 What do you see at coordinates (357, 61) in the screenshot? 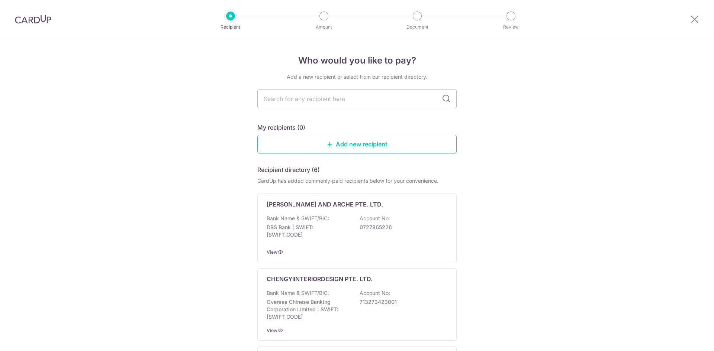
I see `h4: Who would you like to pay?` at bounding box center [357, 61].